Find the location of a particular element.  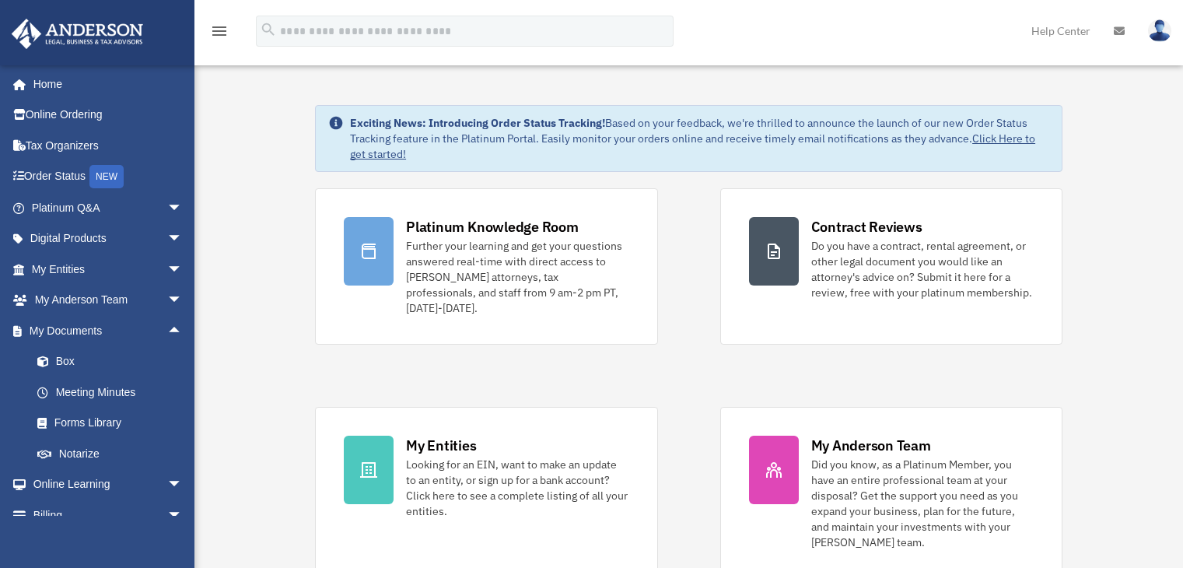

a: Box is located at coordinates (114, 362).